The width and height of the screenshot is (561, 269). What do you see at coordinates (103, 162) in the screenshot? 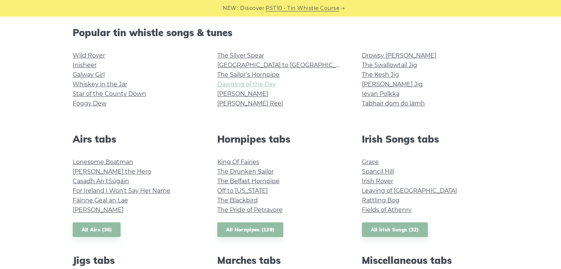
I see `a: Lonesome Boatman` at bounding box center [103, 162].